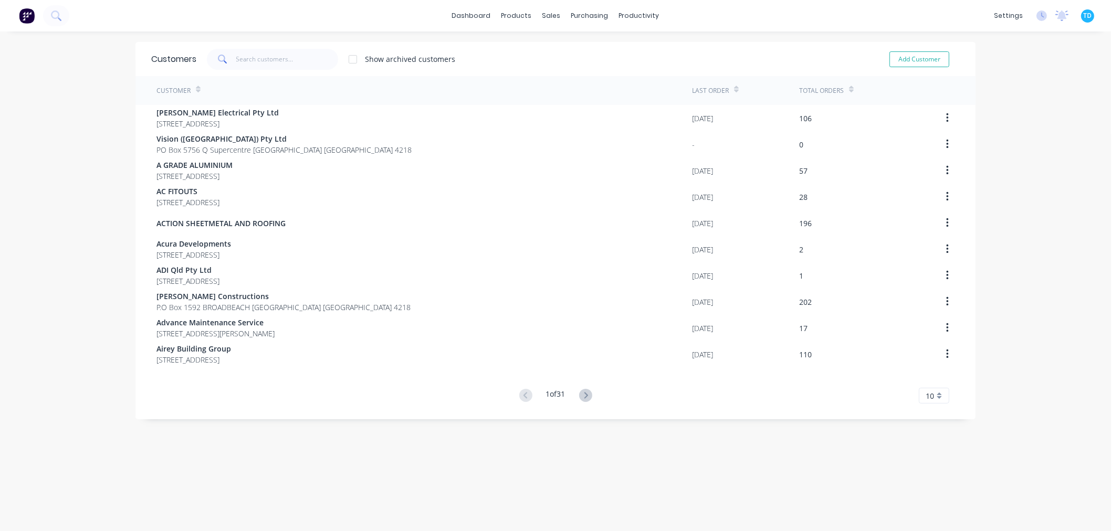  What do you see at coordinates (821, 91) in the screenshot?
I see `div: Total Orders` at bounding box center [821, 91].